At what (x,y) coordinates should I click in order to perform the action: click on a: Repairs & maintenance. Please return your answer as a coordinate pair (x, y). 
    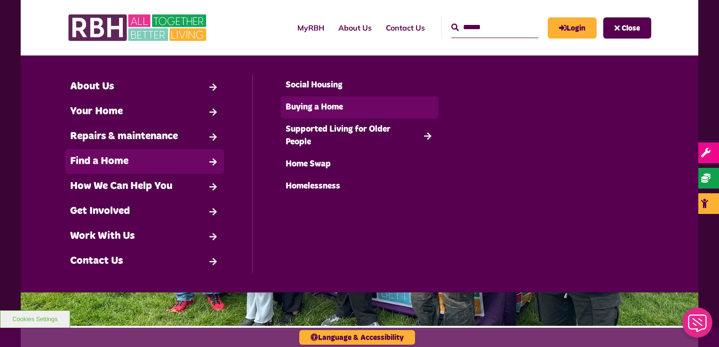
    Looking at the image, I should click on (145, 137).